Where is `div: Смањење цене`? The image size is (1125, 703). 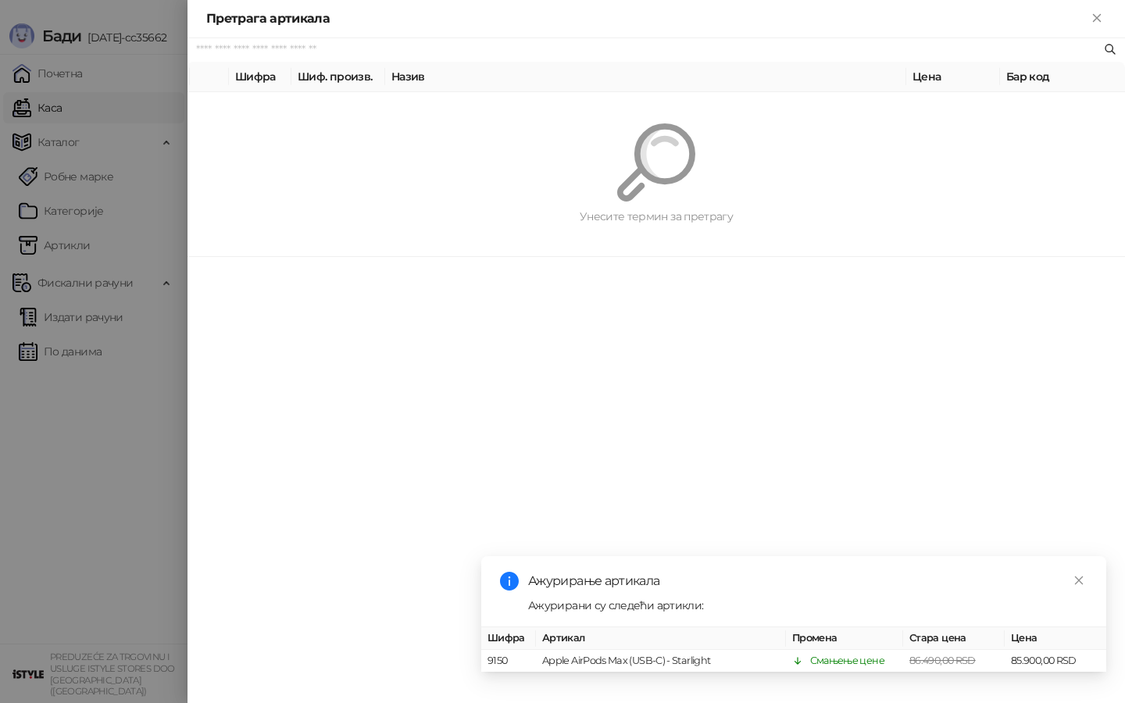
div: Смањење цене is located at coordinates (847, 661).